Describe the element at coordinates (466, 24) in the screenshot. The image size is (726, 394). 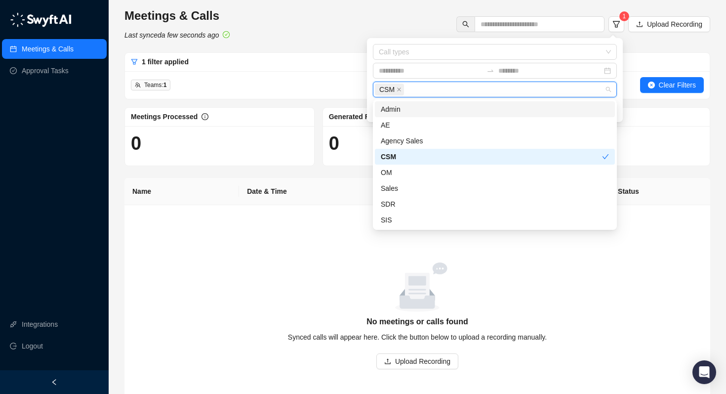
I see `span: search` at that location.